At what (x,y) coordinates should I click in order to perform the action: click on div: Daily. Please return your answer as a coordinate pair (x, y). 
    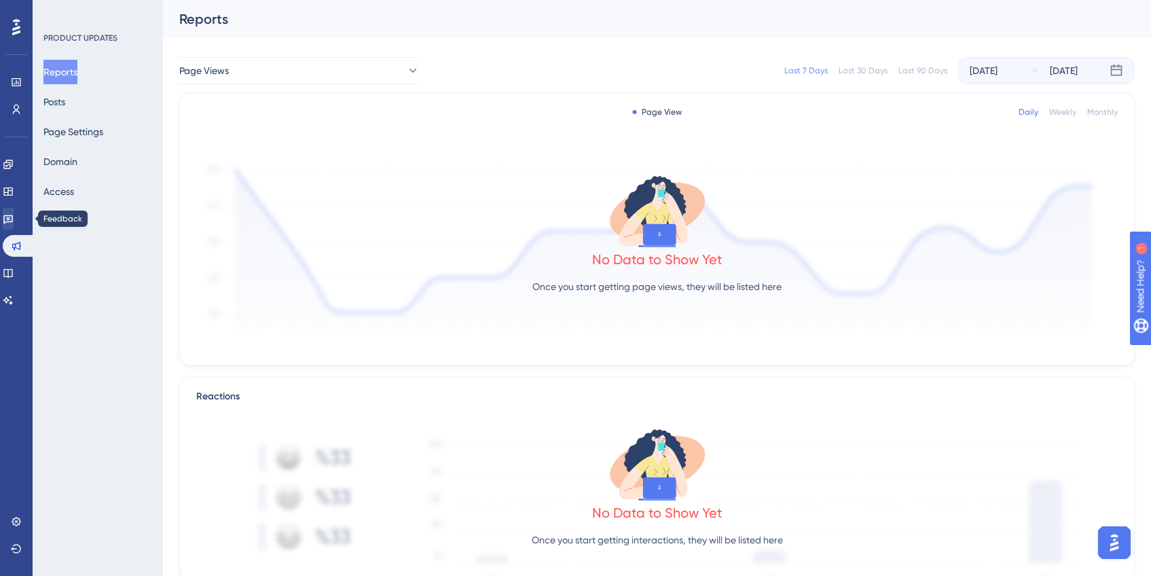
    Looking at the image, I should click on (1028, 112).